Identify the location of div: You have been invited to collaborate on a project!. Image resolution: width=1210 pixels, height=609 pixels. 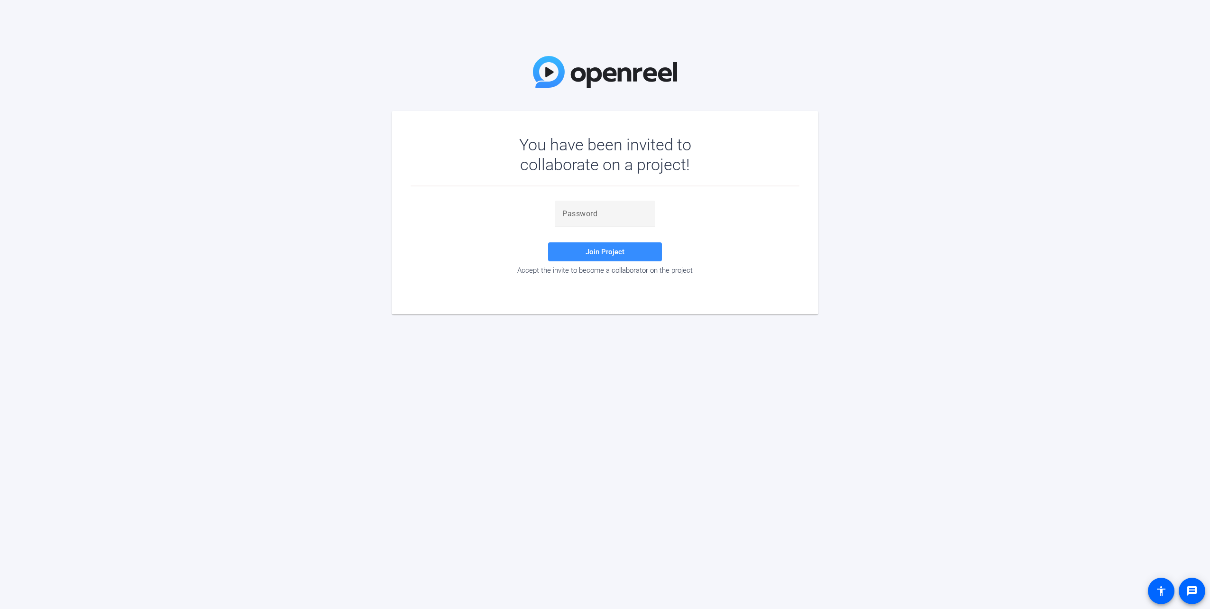
(605, 155).